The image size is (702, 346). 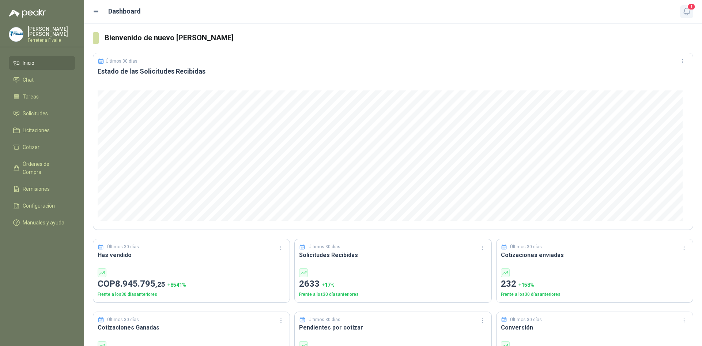 I want to click on h3: Cotizaciones Ganadas, so click(x=191, y=327).